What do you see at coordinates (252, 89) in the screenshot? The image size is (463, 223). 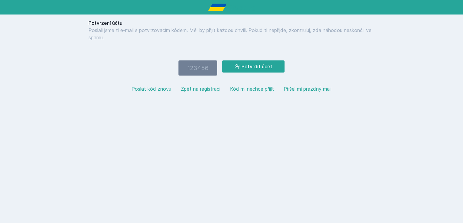 I see `button: Kód mi nechce přijít` at bounding box center [252, 89].